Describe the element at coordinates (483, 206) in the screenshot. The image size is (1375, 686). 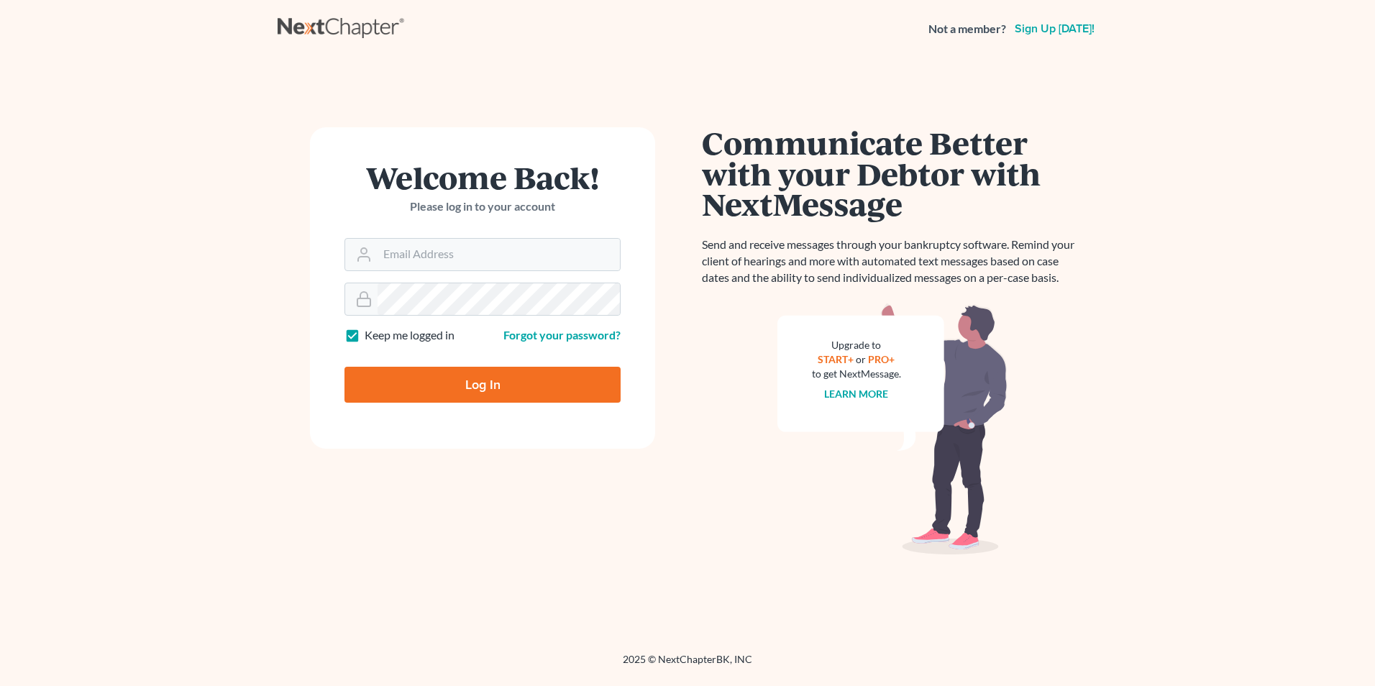
I see `p: Please log in to your account` at that location.